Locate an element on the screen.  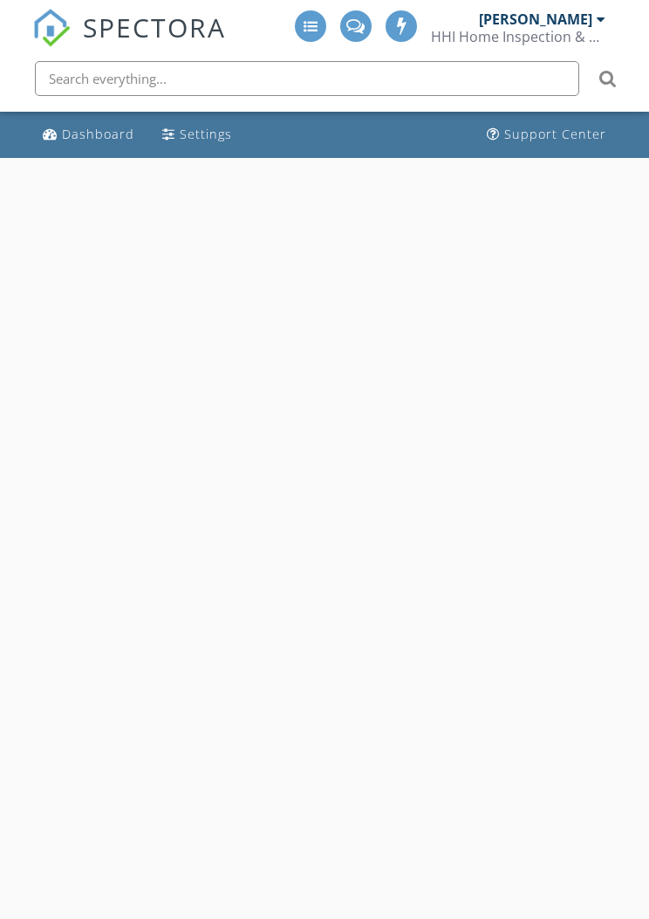
div: Dashboard is located at coordinates (98, 134).